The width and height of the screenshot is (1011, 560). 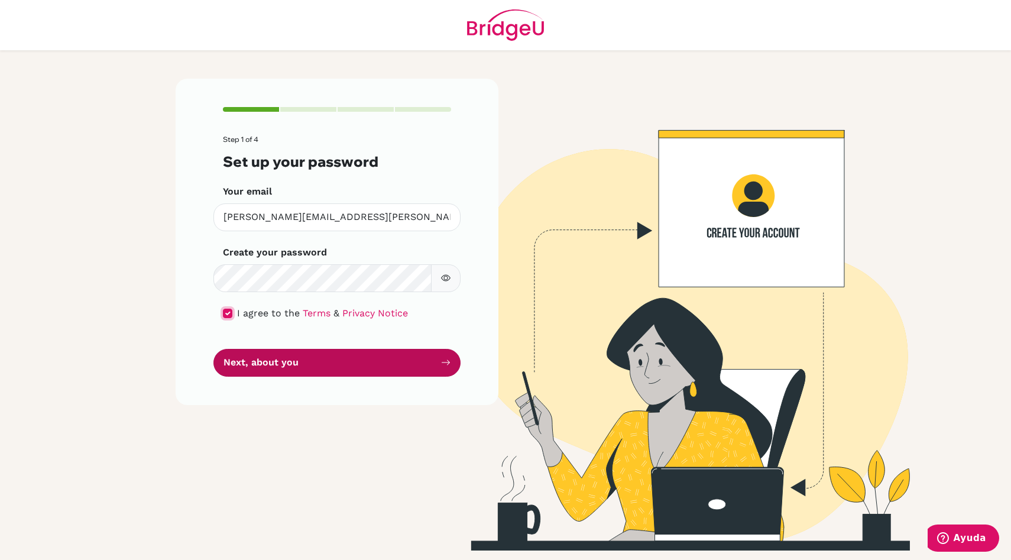 What do you see at coordinates (337, 363) in the screenshot?
I see `button: Next, about you` at bounding box center [337, 363].